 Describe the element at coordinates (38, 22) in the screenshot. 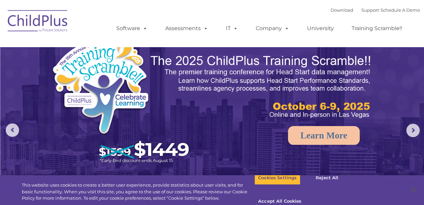

I see `img: ChildPlus by Procare Solutions` at that location.